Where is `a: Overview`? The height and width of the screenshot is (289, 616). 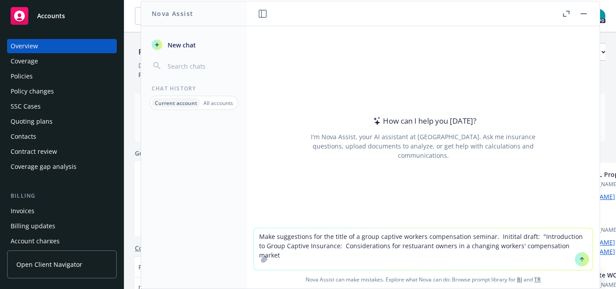
a: Overview is located at coordinates (62, 46).